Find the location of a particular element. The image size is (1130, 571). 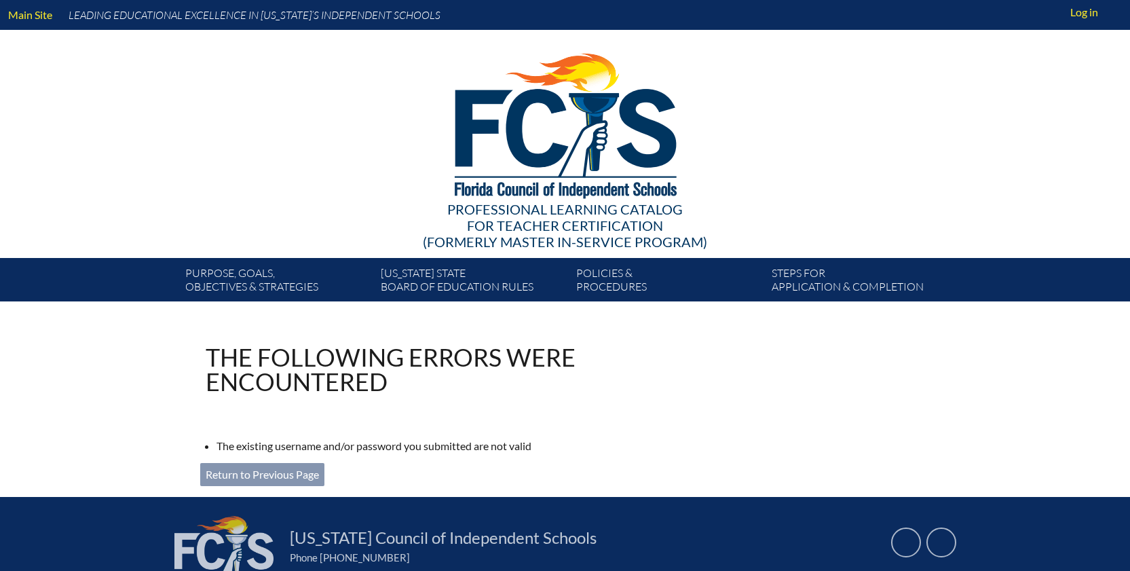

img: FCISlogo221.eps is located at coordinates (564, 122).